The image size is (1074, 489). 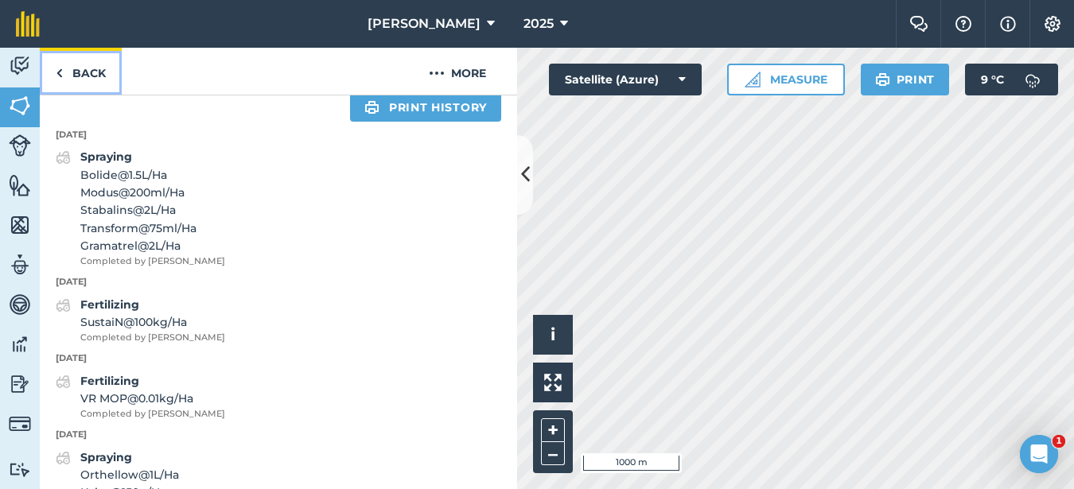 I want to click on button: i, so click(x=553, y=335).